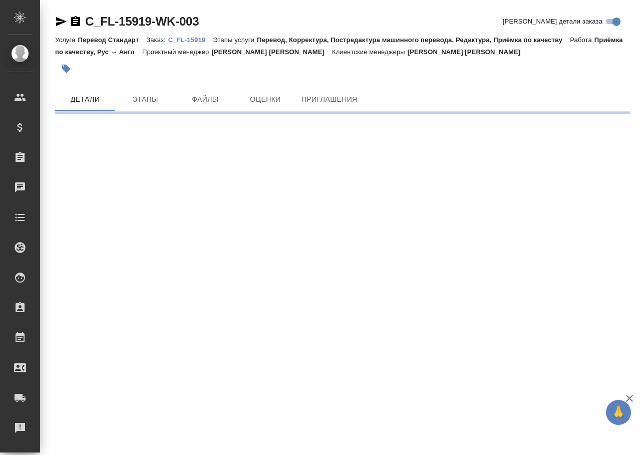 This screenshot has width=641, height=455. I want to click on p: Проектный менеджер, so click(177, 52).